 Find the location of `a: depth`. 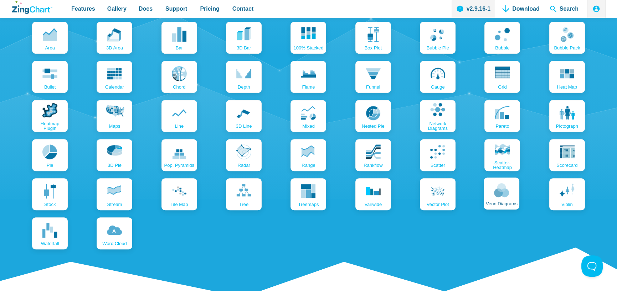

a: depth is located at coordinates (244, 77).